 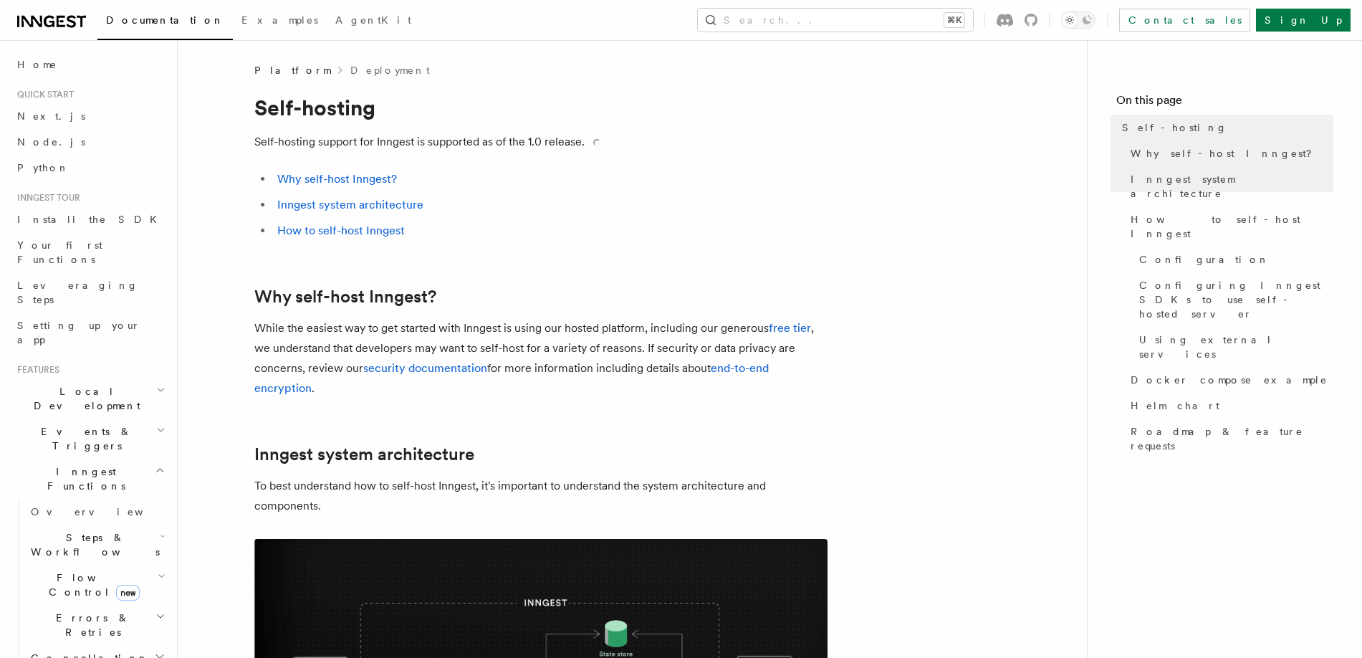 What do you see at coordinates (97, 585) in the screenshot?
I see `button: Flow Controlnew` at bounding box center [97, 585].